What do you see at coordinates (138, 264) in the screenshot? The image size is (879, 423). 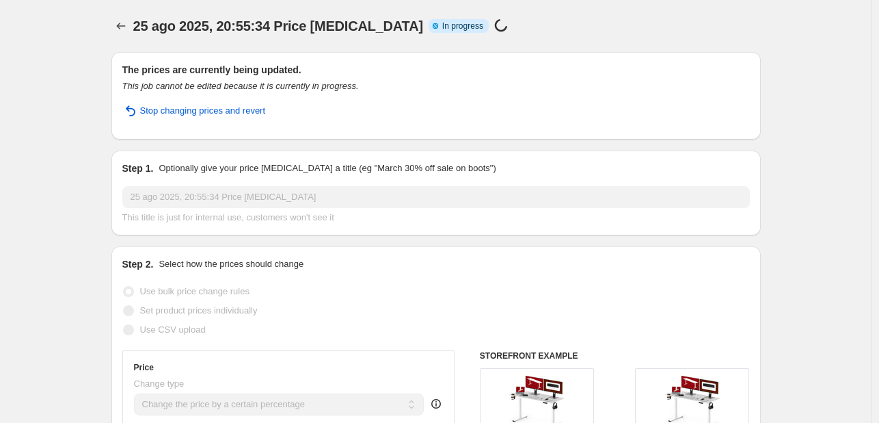 I see `h2: Step 2.` at bounding box center [138, 264].